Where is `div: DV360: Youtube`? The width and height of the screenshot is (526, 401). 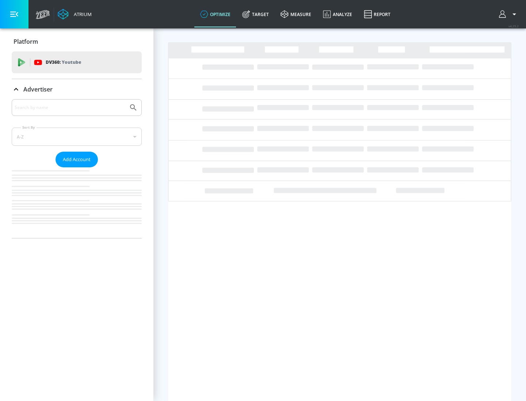 div: DV360: Youtube is located at coordinates (77, 62).